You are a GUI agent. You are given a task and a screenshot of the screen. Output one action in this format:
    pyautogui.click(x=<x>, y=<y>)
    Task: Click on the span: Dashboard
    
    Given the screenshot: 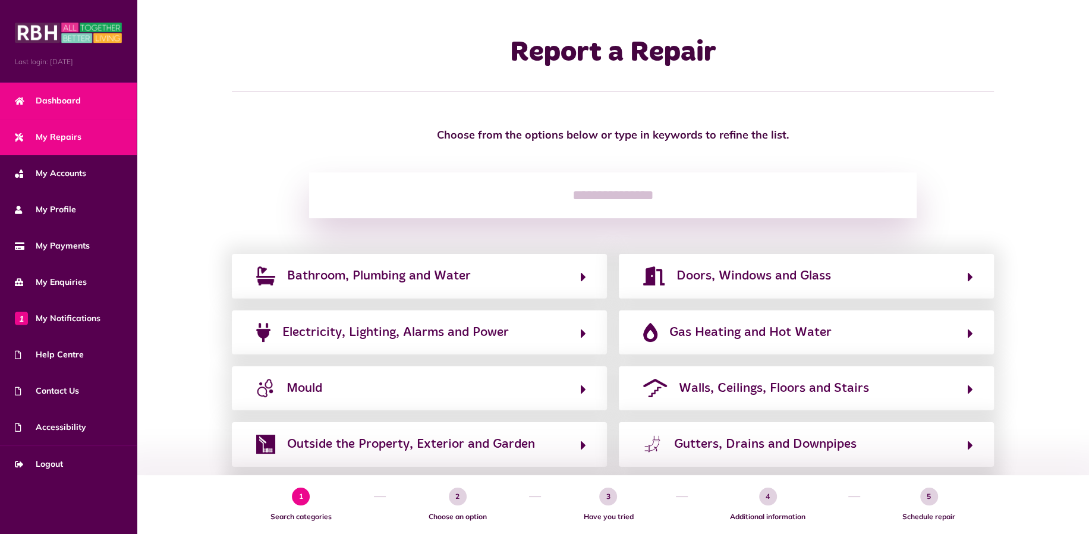 What is the action you would take?
    pyautogui.click(x=48, y=100)
    